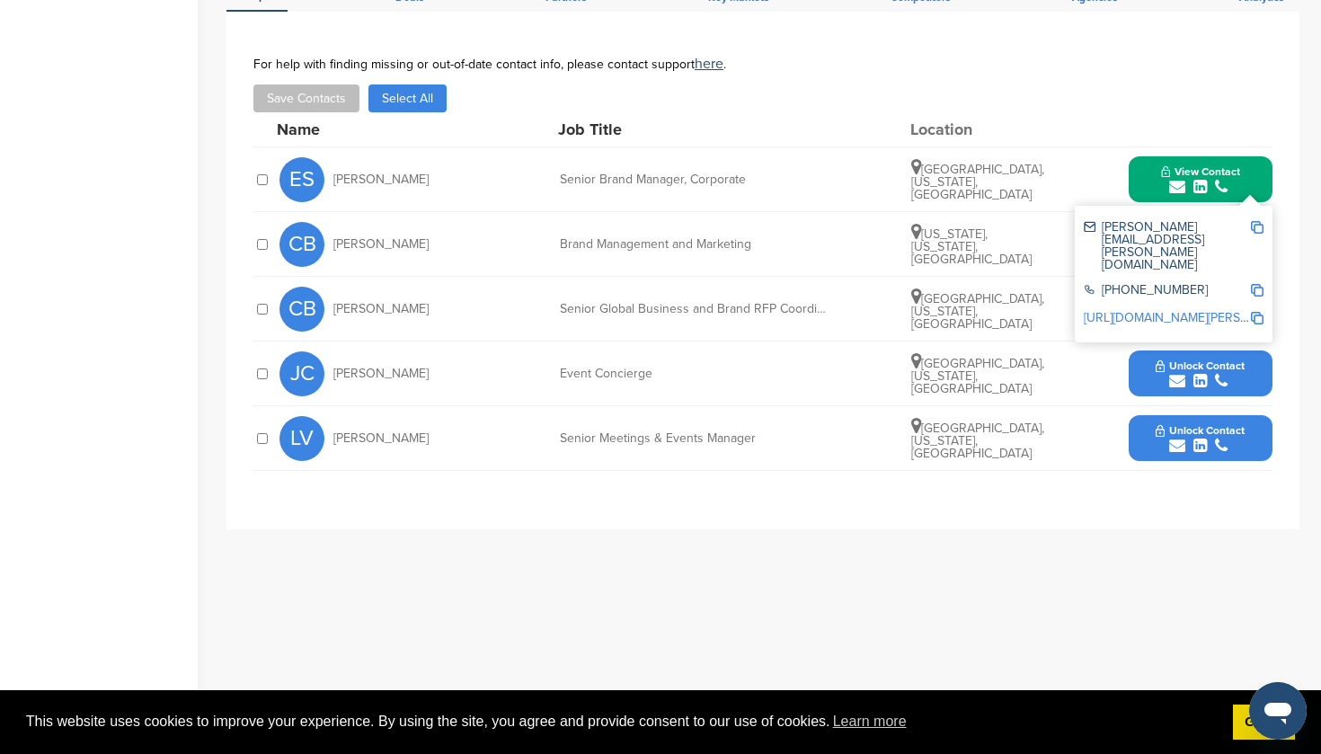 The height and width of the screenshot is (754, 1321). Describe the element at coordinates (622, 722) in the screenshot. I see `span: This website uses cookies to improve your experience. By using the site, you agree and provide co...` at that location.